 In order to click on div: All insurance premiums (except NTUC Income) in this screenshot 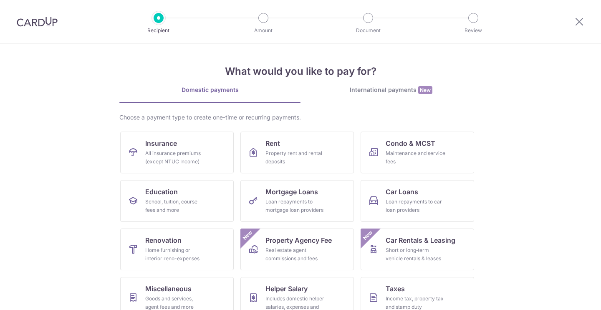, I will do `click(175, 157)`.